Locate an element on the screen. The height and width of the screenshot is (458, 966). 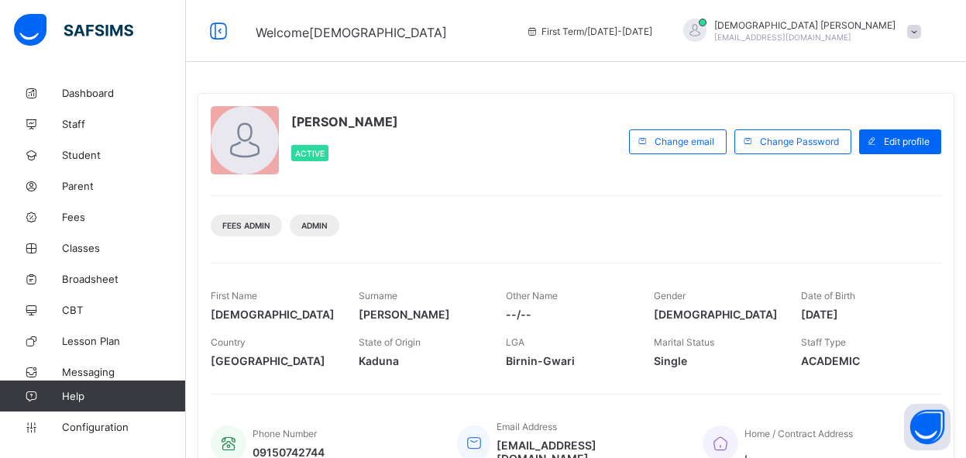
span: Dashboard is located at coordinates (124, 93).